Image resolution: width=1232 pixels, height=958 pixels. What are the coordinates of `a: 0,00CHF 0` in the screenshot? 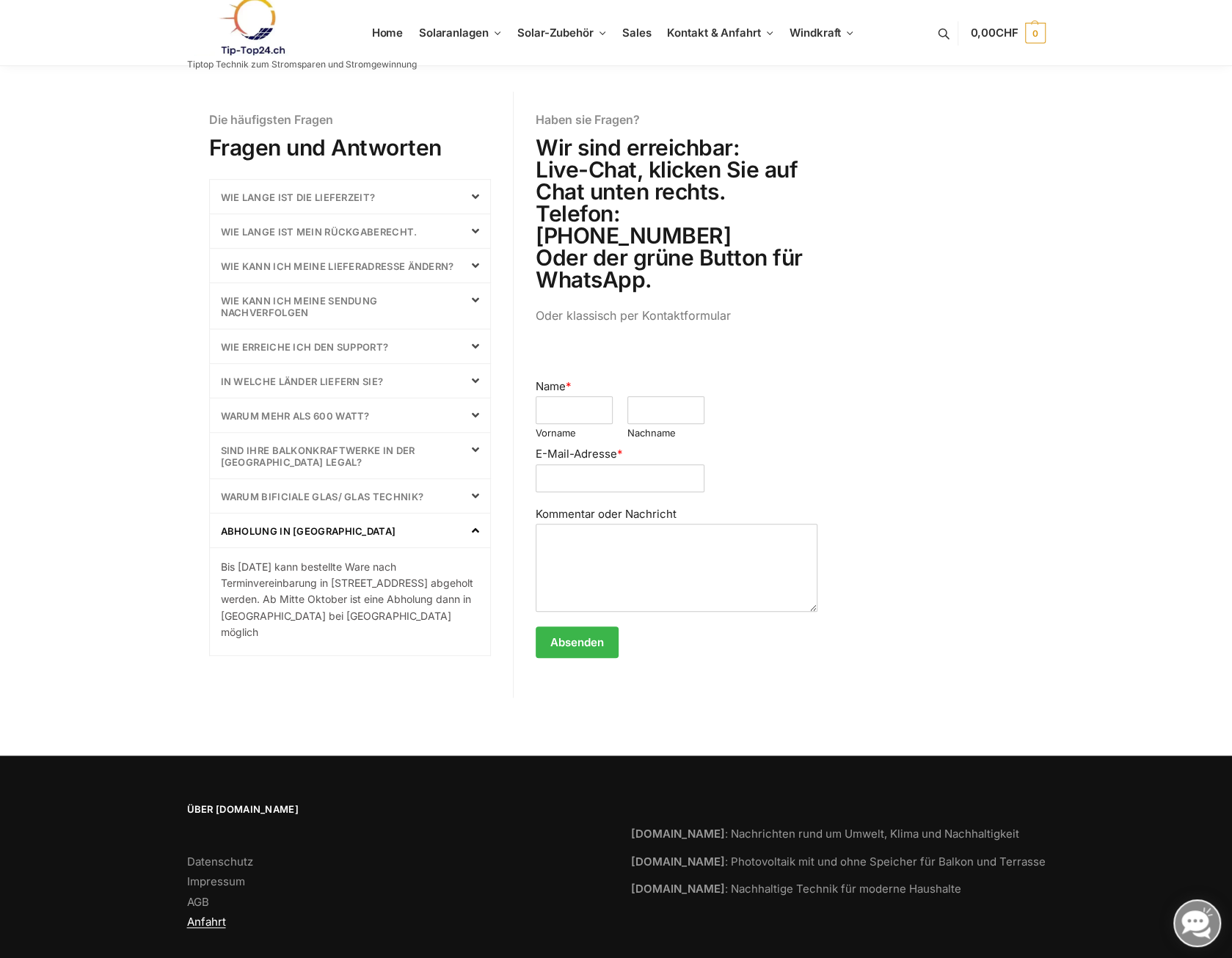 It's located at (1008, 33).